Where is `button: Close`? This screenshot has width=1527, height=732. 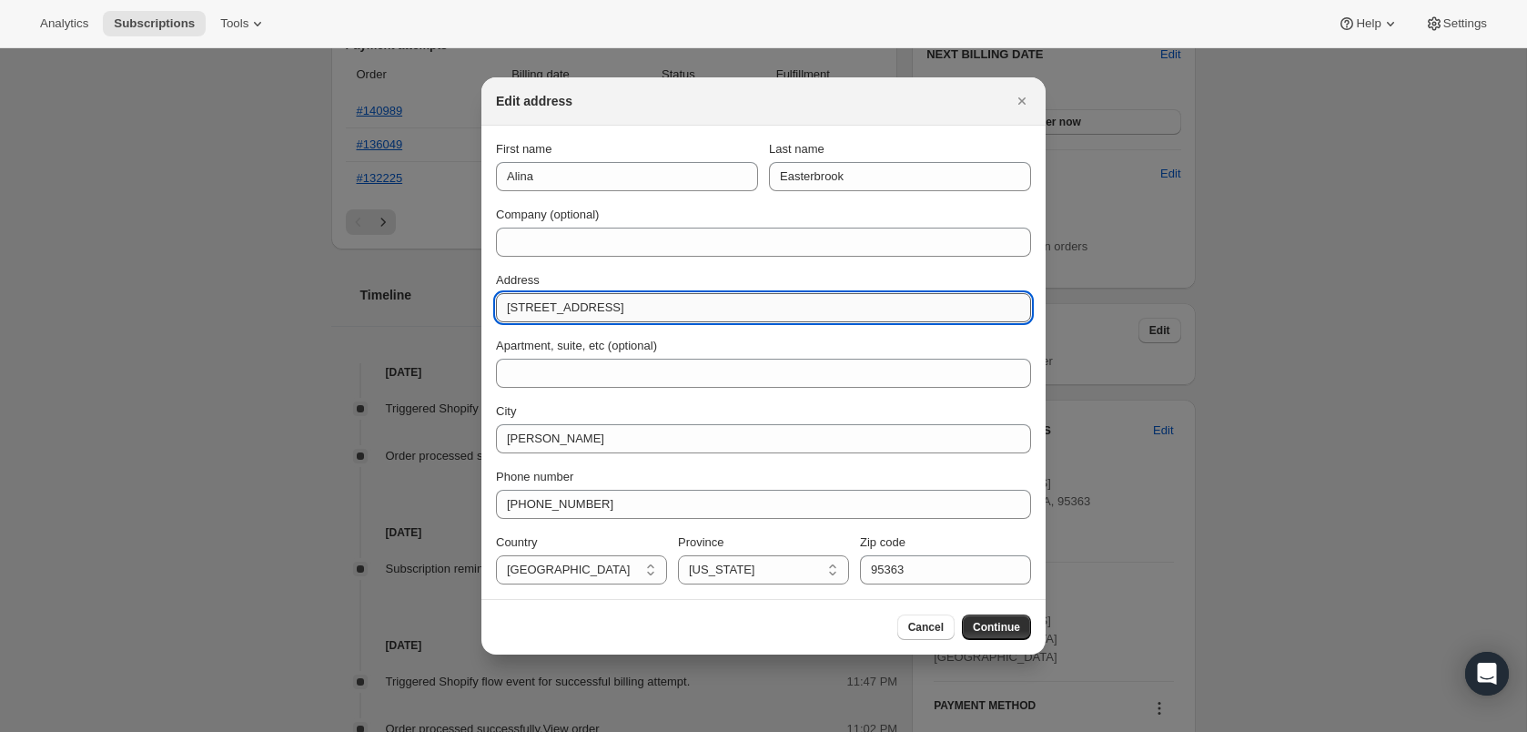
button: Close is located at coordinates (1022, 101).